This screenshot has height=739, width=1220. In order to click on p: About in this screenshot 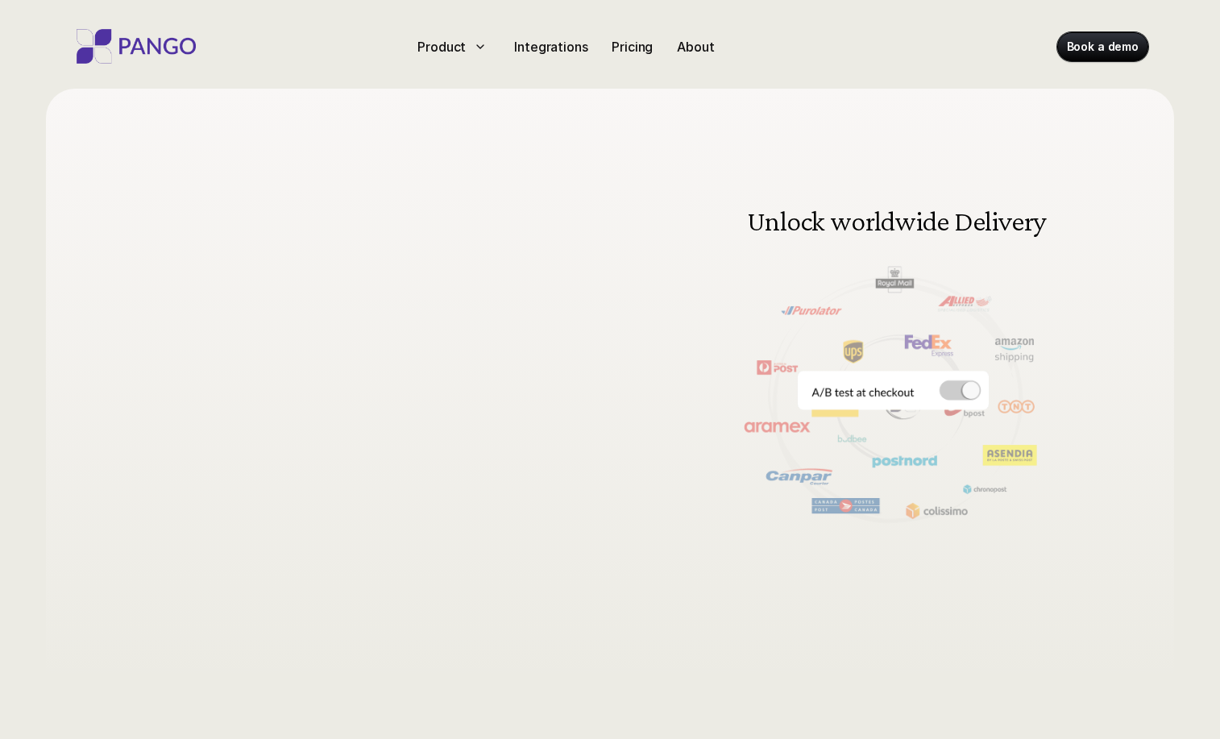, I will do `click(696, 47)`.